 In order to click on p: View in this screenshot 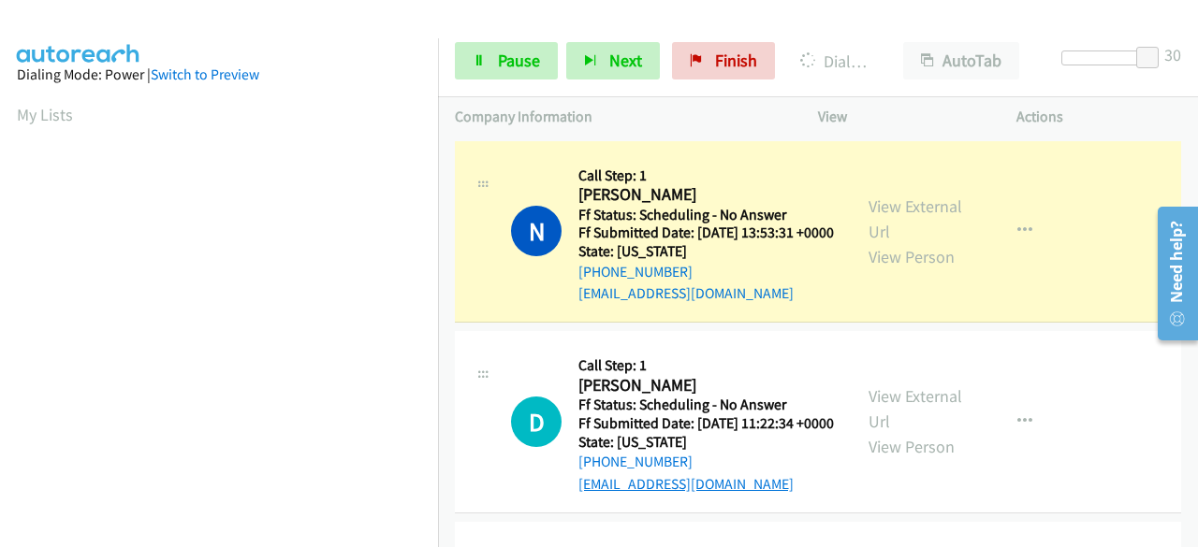, I will do `click(900, 117)`.